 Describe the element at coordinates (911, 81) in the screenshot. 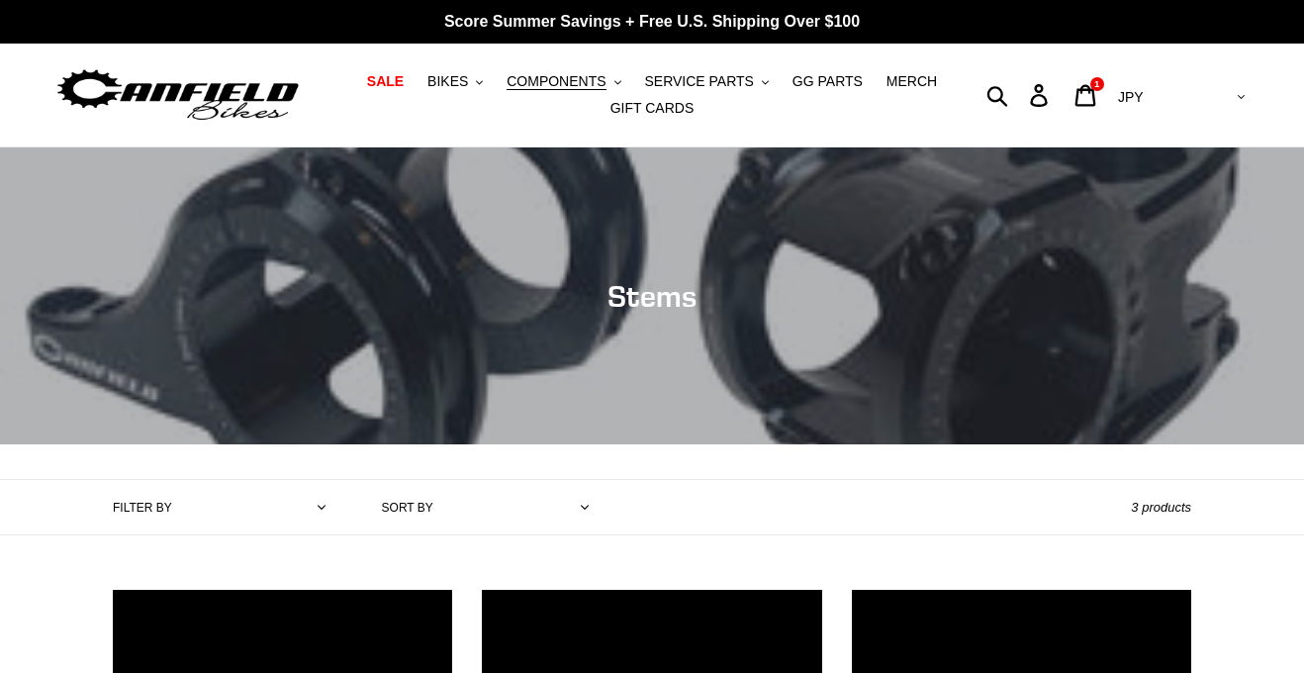

I see `span: MERCH` at that location.